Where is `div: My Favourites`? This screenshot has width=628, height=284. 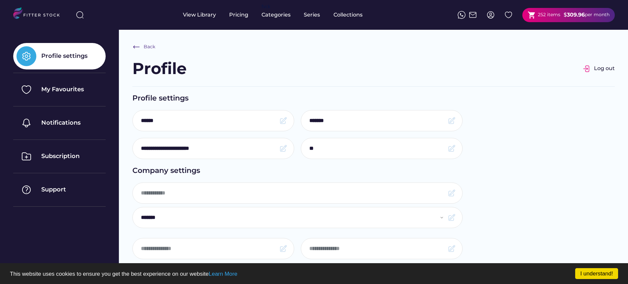
div: My Favourites is located at coordinates (62, 89).